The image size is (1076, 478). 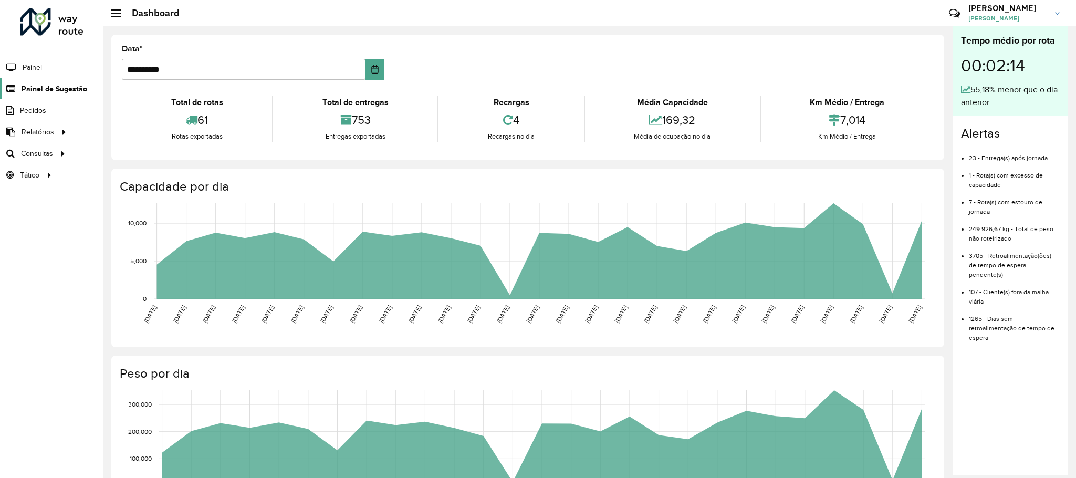 What do you see at coordinates (672, 102) in the screenshot?
I see `div: Média Capacidade` at bounding box center [672, 102].